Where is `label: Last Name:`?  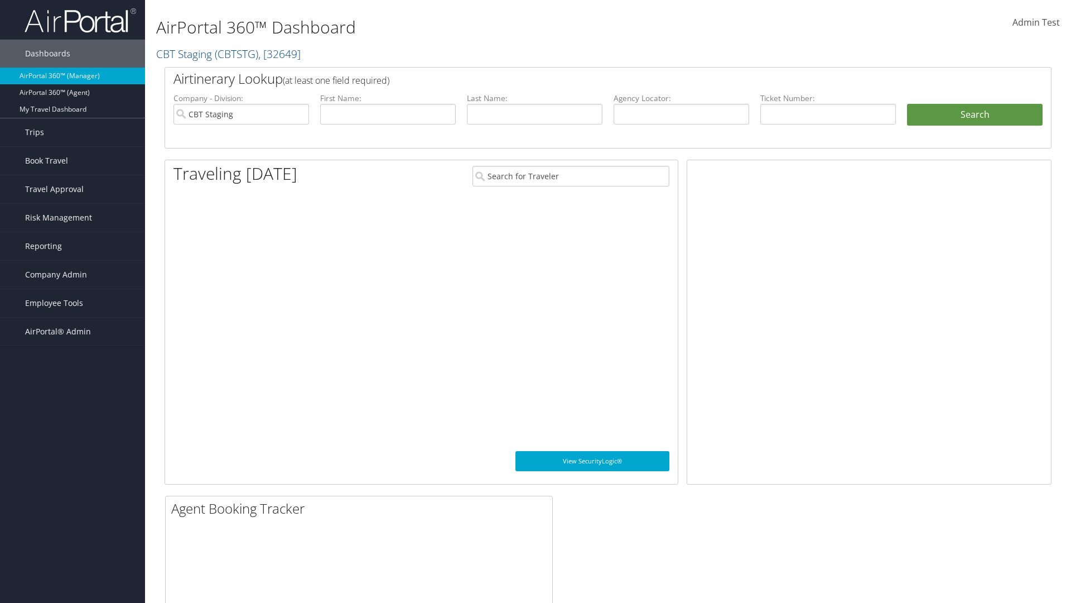 label: Last Name: is located at coordinates (535, 98).